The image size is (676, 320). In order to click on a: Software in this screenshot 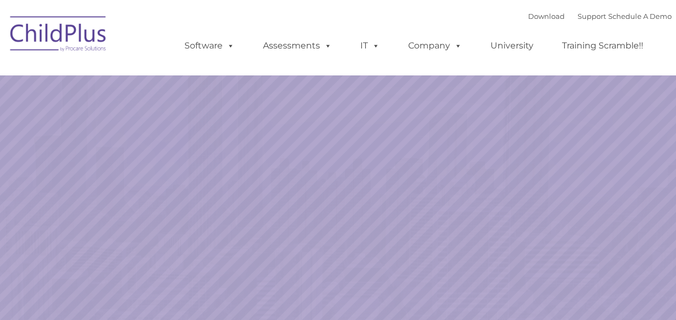, I will do `click(209, 46)`.